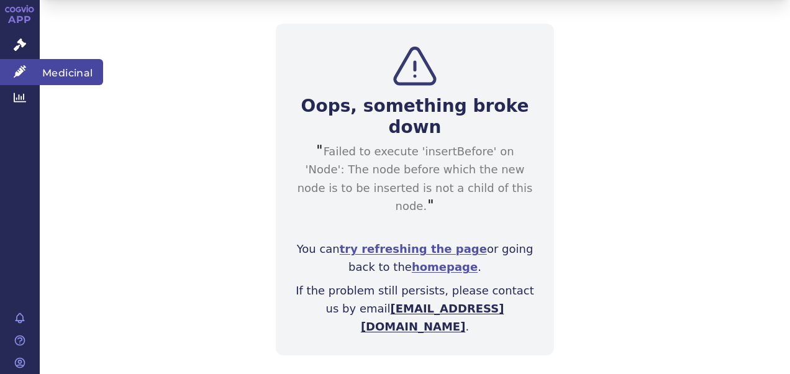  Describe the element at coordinates (415, 116) in the screenshot. I see `h2: Oops, something broke down` at that location.